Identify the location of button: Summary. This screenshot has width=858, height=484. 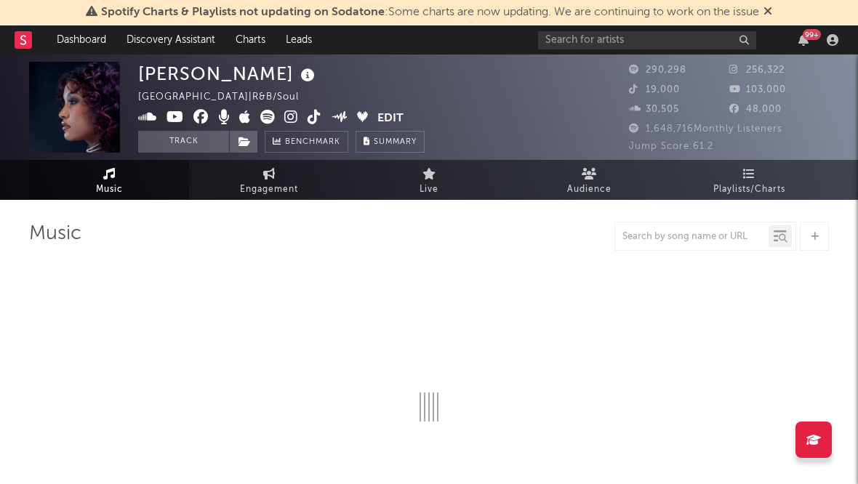
(390, 142).